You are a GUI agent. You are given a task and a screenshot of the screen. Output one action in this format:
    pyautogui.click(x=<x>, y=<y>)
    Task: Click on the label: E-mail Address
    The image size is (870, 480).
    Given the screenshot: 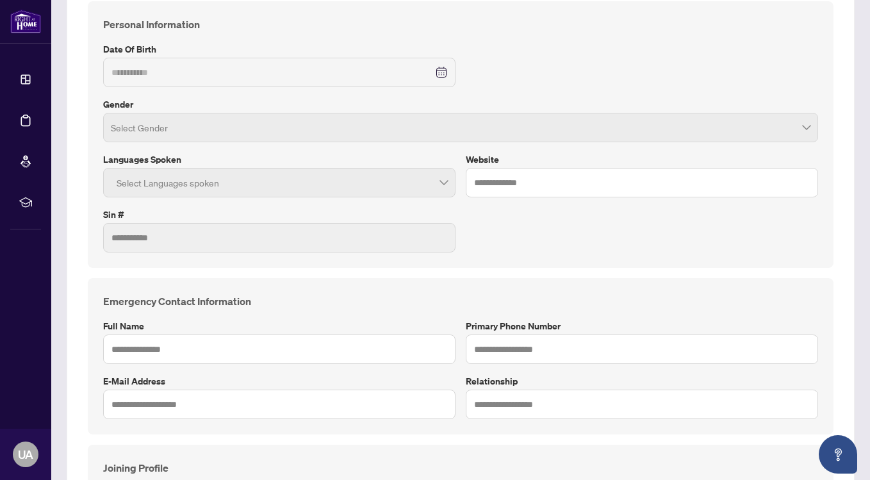 What is the action you would take?
    pyautogui.click(x=279, y=381)
    